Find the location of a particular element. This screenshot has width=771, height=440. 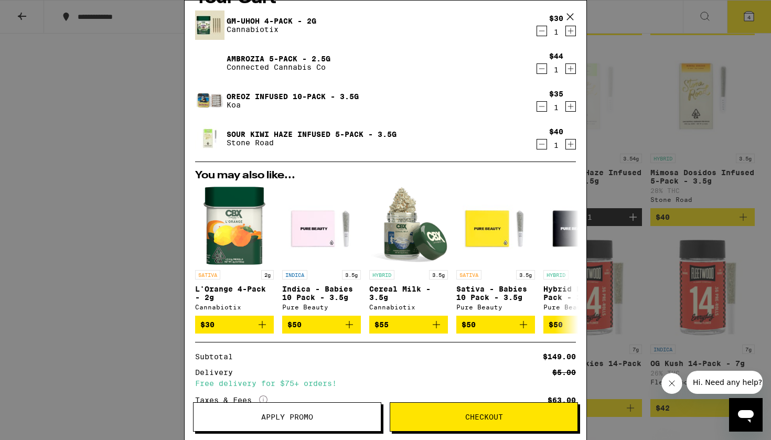

p: Stone Road is located at coordinates (312, 143).